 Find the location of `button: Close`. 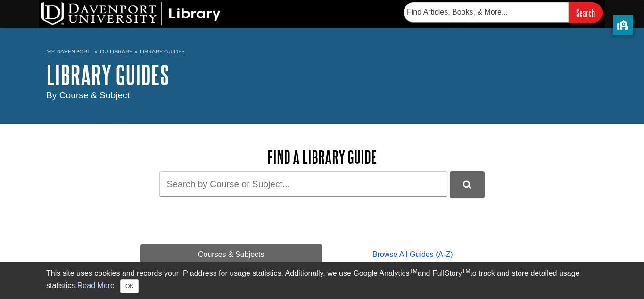

button: Close is located at coordinates (129, 286).